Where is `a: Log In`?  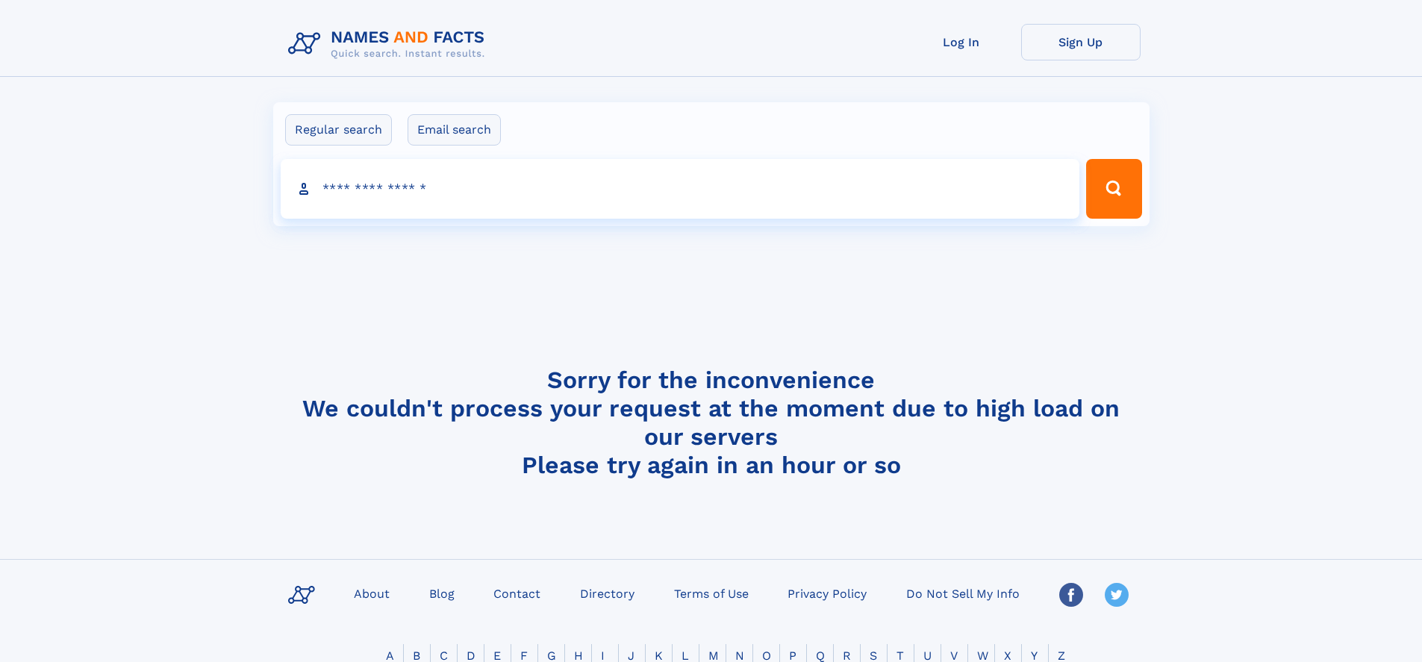
a: Log In is located at coordinates (961, 42).